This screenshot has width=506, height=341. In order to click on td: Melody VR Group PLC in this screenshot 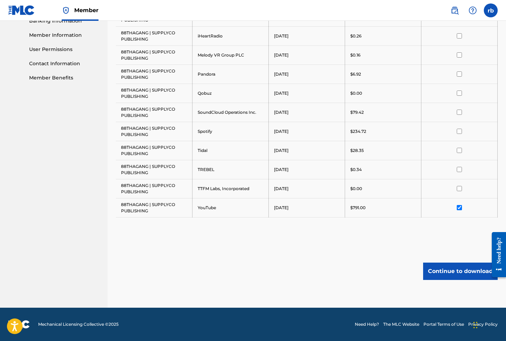, I will do `click(230, 55)`.